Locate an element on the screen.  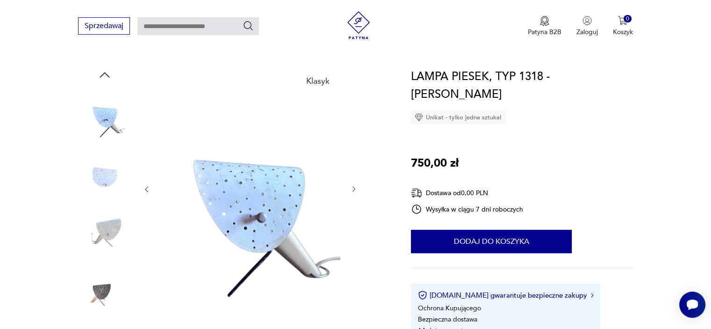
button: Zaloguj is located at coordinates (587, 26).